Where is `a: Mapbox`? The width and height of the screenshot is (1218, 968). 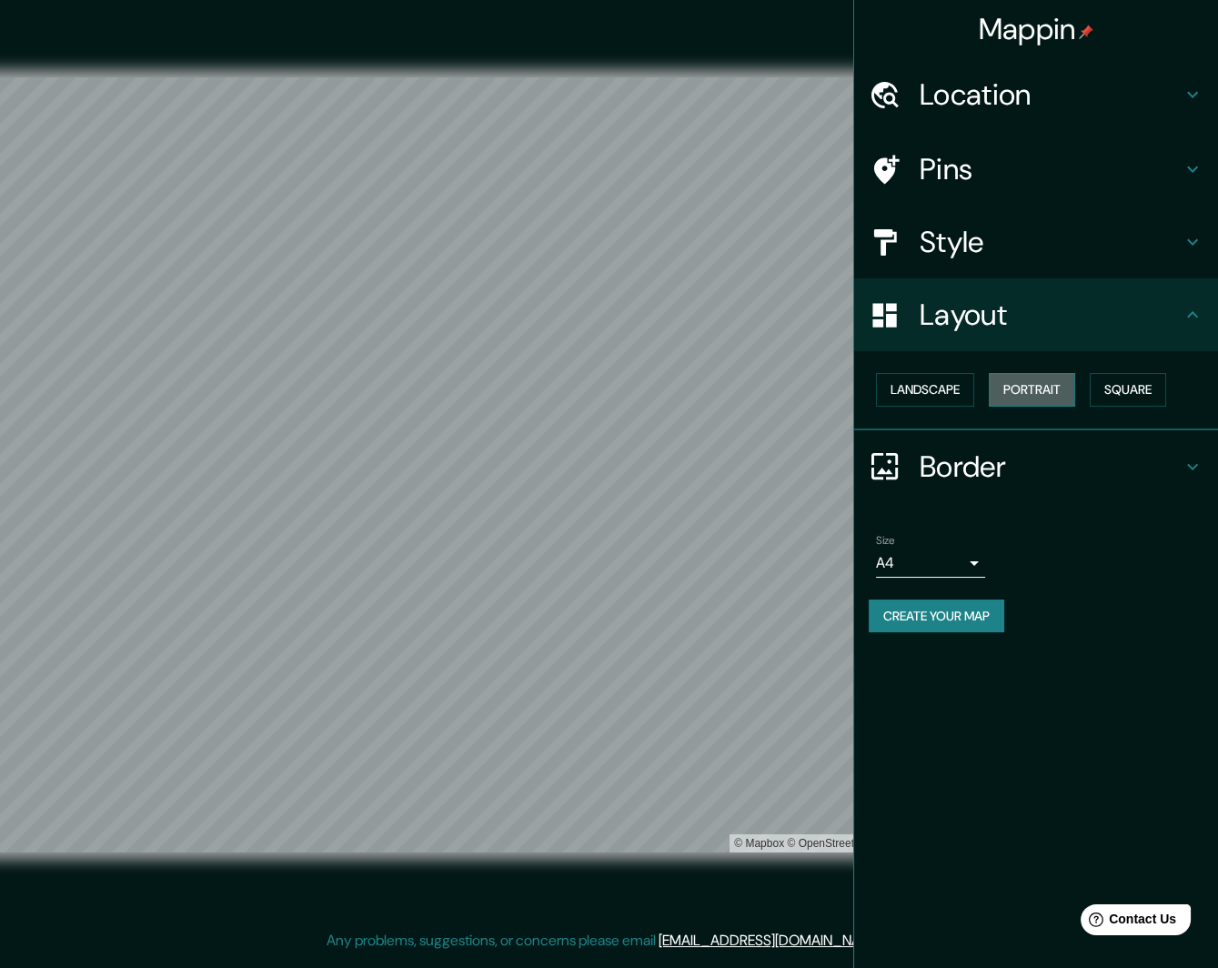 a: Mapbox is located at coordinates (758, 843).